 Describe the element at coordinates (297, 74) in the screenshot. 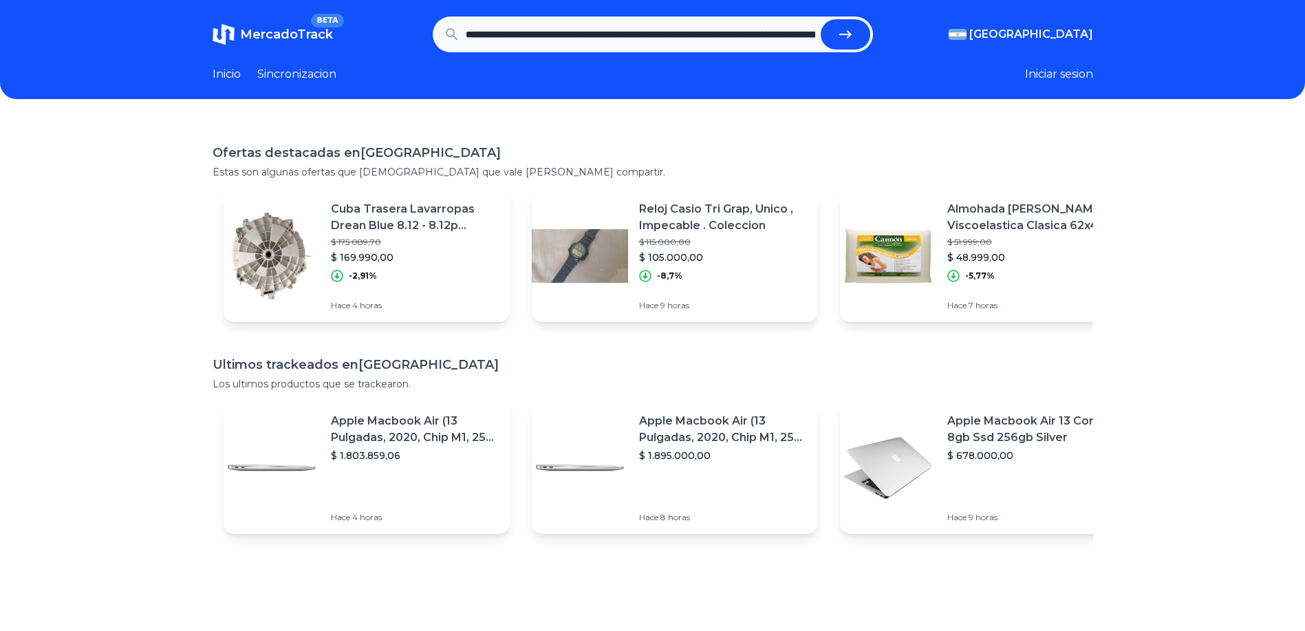

I see `a: Sincronizacion` at that location.